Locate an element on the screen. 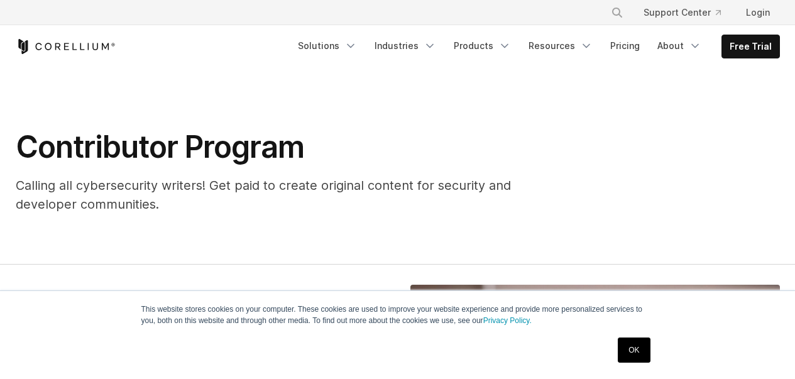 The image size is (795, 379). a: Login is located at coordinates (758, 13).